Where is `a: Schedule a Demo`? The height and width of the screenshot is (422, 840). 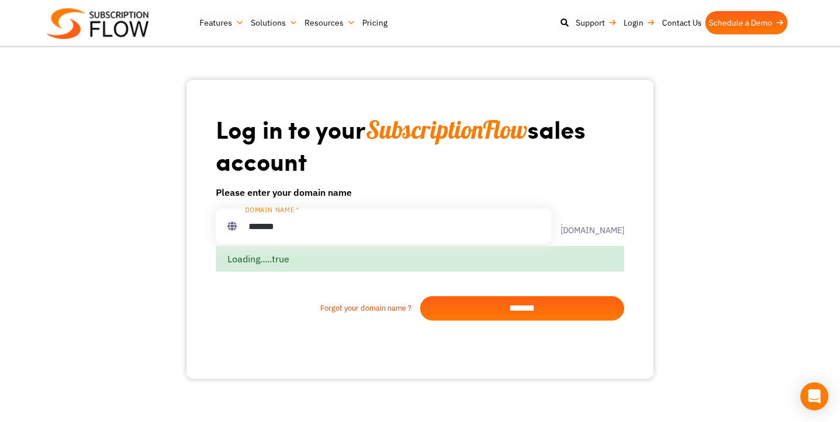
a: Schedule a Demo is located at coordinates (746, 23).